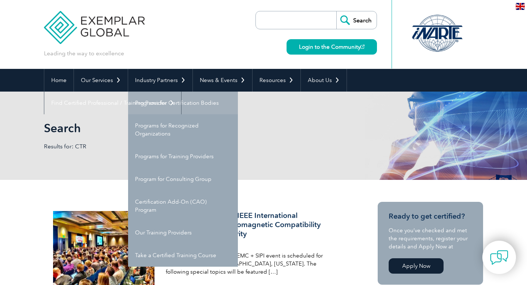 This screenshot has height=285, width=527. Describe the element at coordinates (183, 130) in the screenshot. I see `a: Programs for Recognized Organizations` at that location.